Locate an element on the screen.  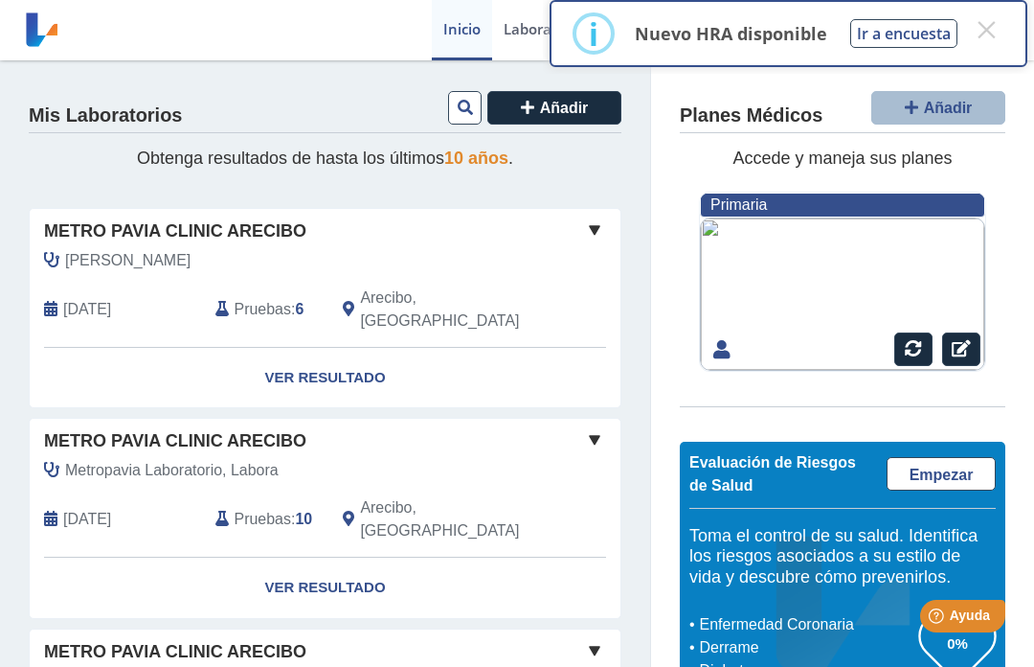
b: 10 is located at coordinates (304, 518).